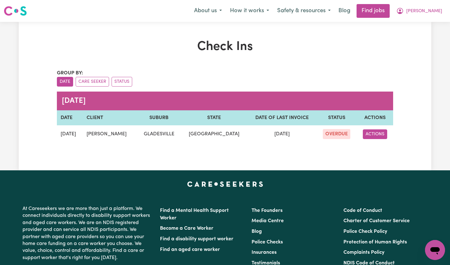  I want to click on th: STATUS, so click(337, 118).